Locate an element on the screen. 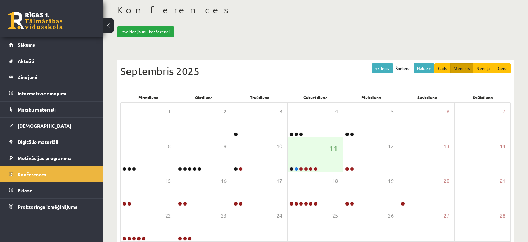 The width and height of the screenshot is (528, 242). a: Ziņojumi is located at coordinates (52, 77).